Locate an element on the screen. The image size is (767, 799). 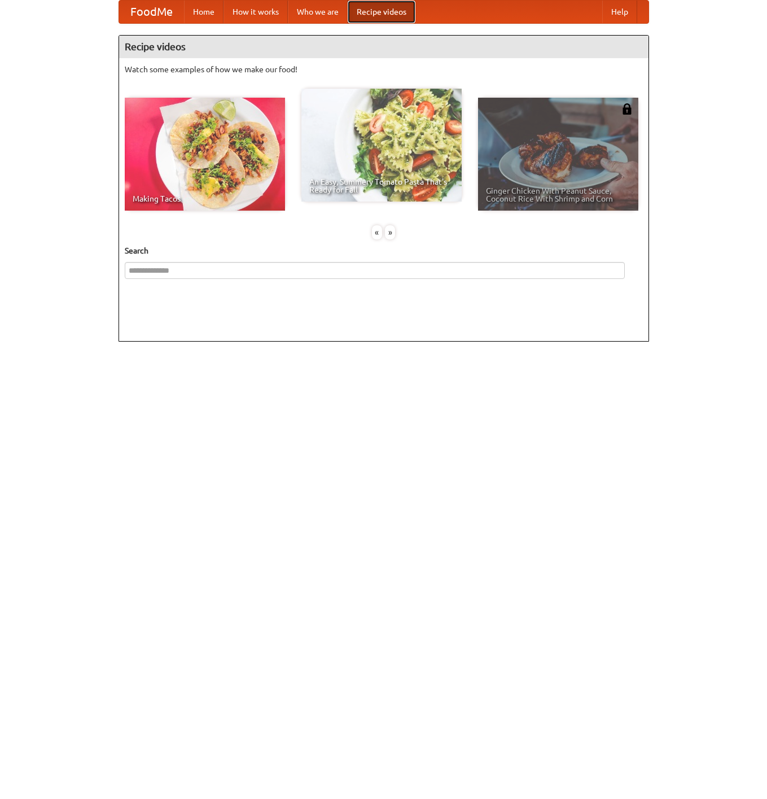
span: An Easy, Summery Tomato Pasta That's Ready for Fall is located at coordinates (382, 186).